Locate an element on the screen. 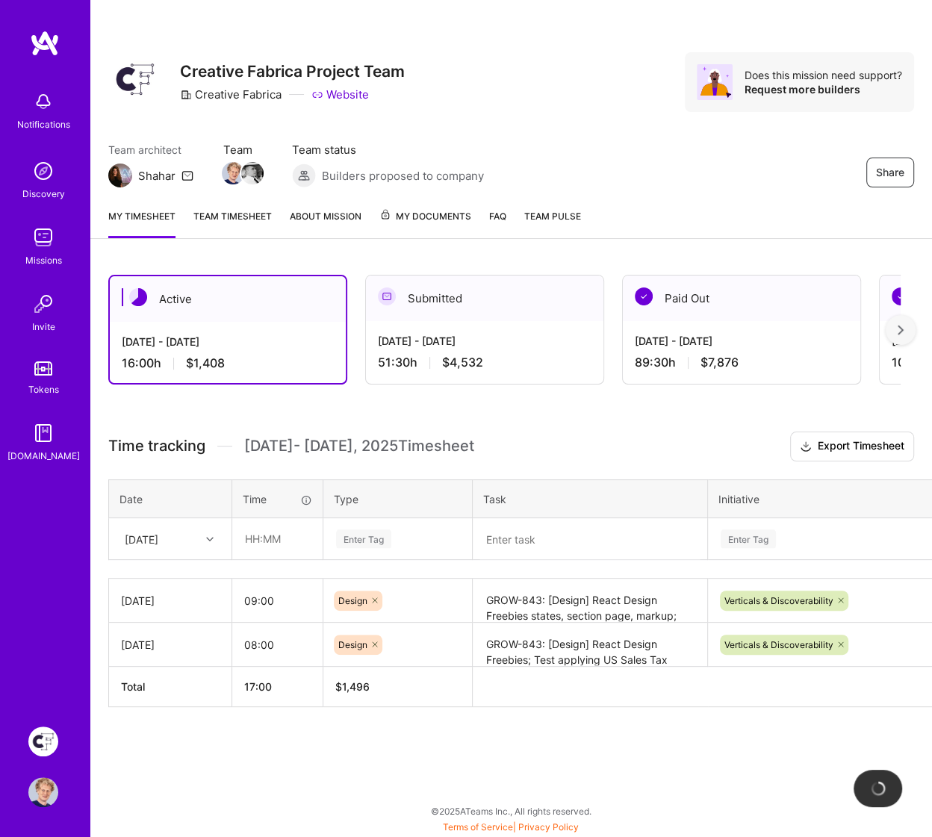 The image size is (932, 837). span: Builders proposed to company is located at coordinates (403, 175).